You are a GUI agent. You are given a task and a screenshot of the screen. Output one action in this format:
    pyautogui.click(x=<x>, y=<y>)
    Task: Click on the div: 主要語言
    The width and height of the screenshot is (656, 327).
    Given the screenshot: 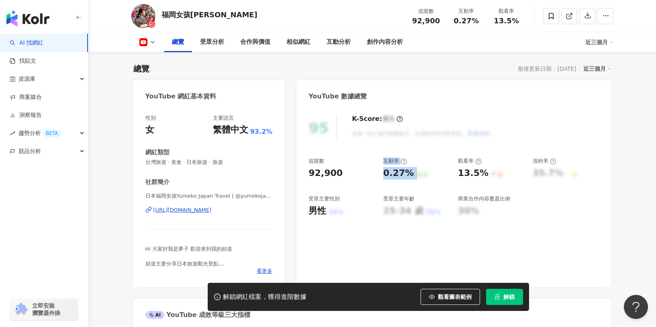 What is the action you would take?
    pyautogui.click(x=223, y=118)
    